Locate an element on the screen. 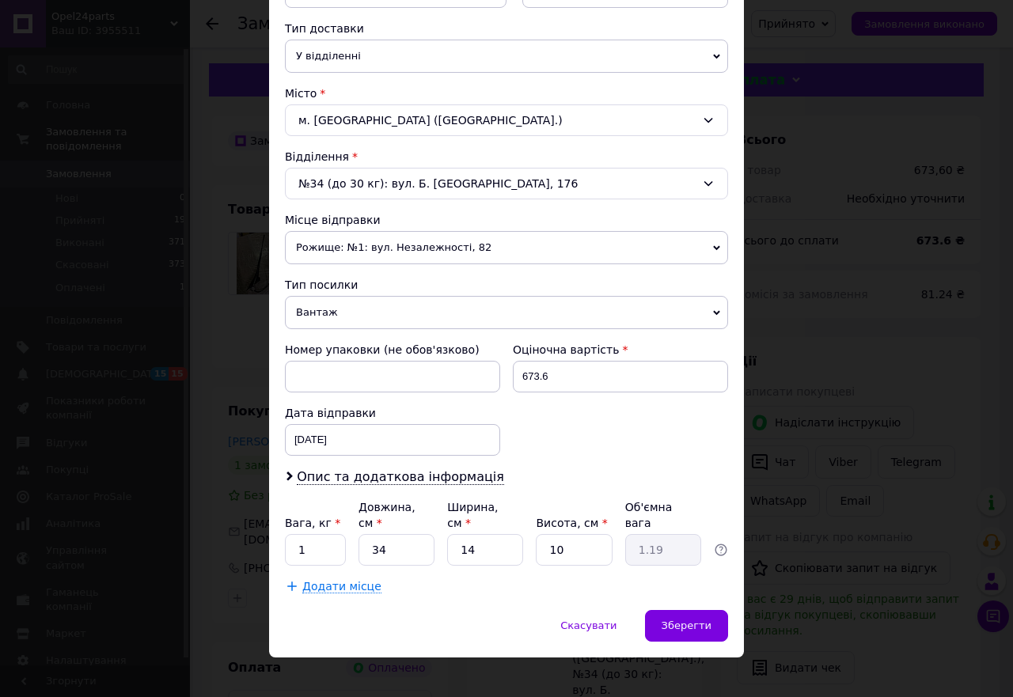 The width and height of the screenshot is (1013, 697). div: Номер упаковки (не обов'язково) is located at coordinates (393, 350).